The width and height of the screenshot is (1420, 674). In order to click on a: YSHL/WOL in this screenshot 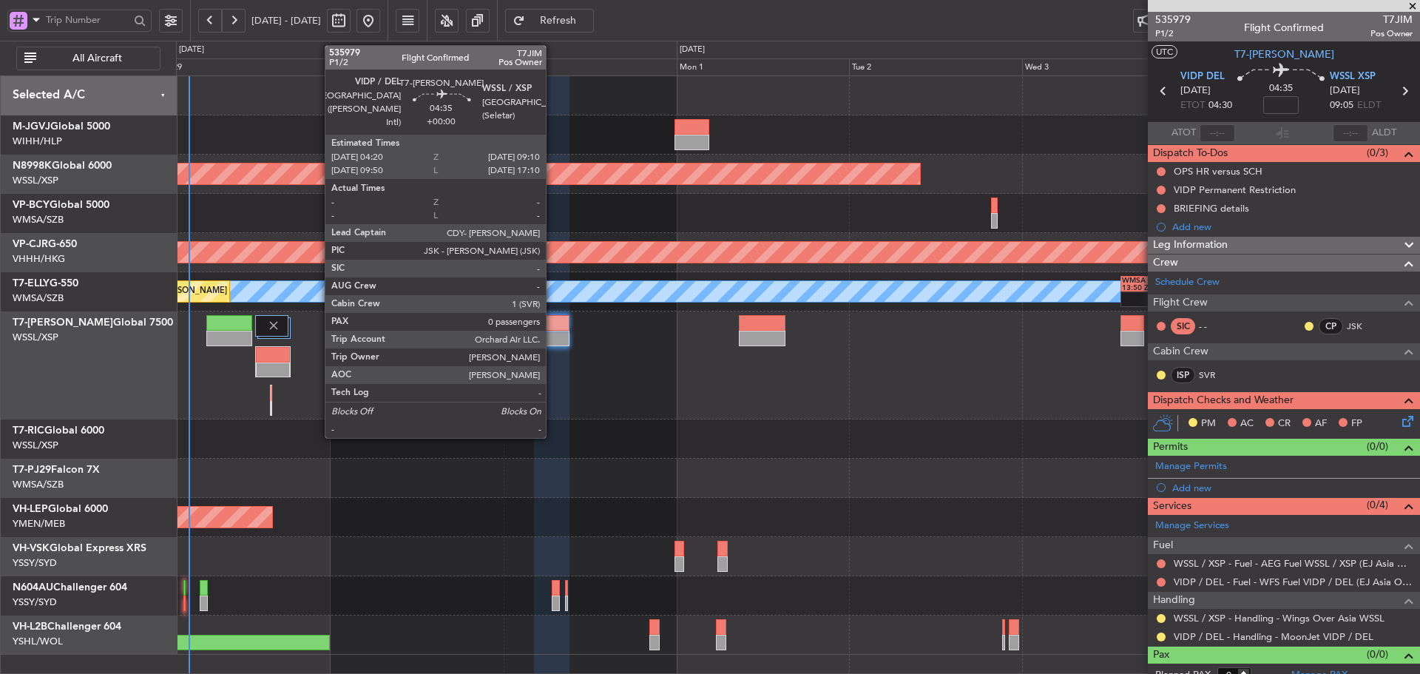, I will do `click(38, 641)`.